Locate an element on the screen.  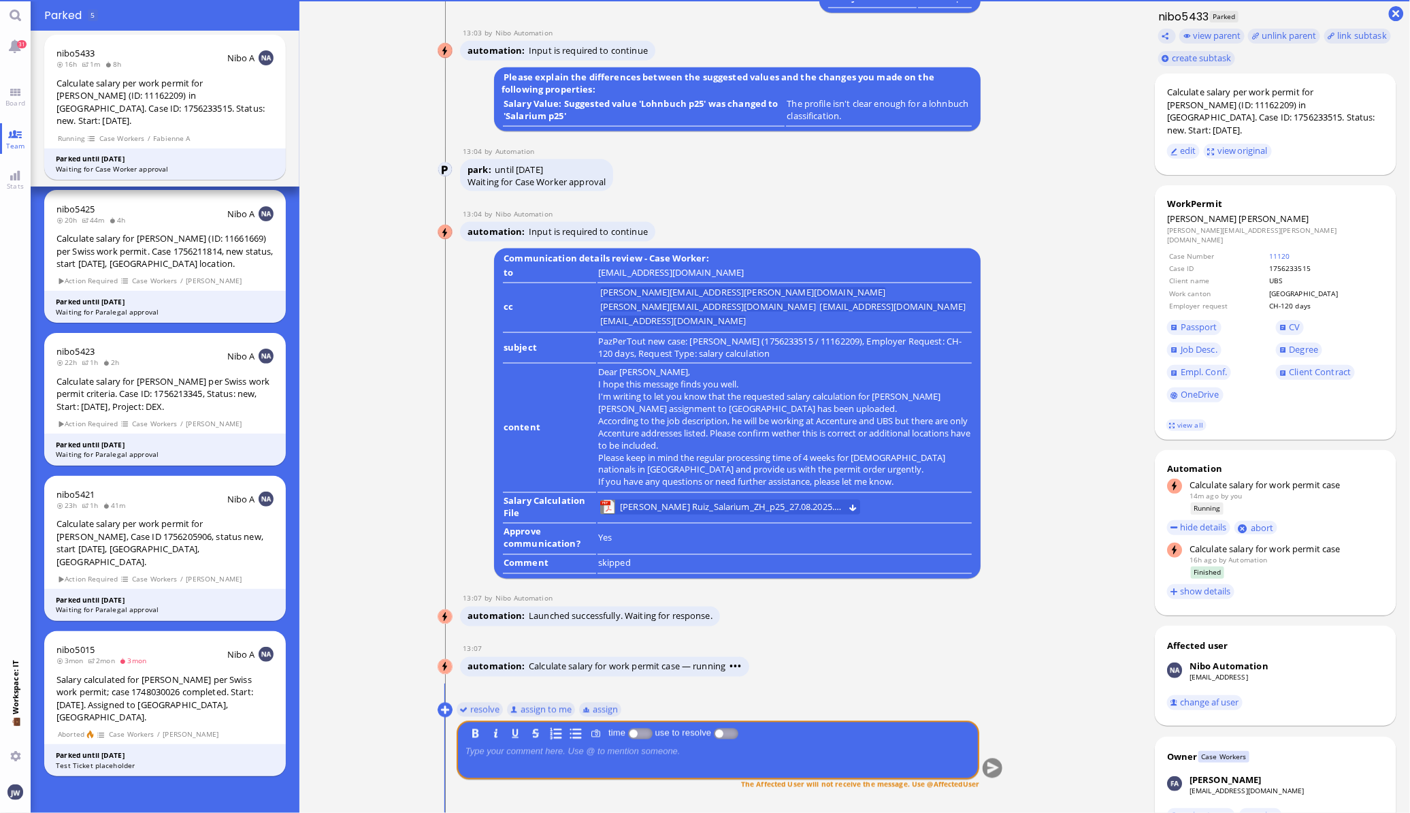
span: Client Contract is located at coordinates (1321, 372).